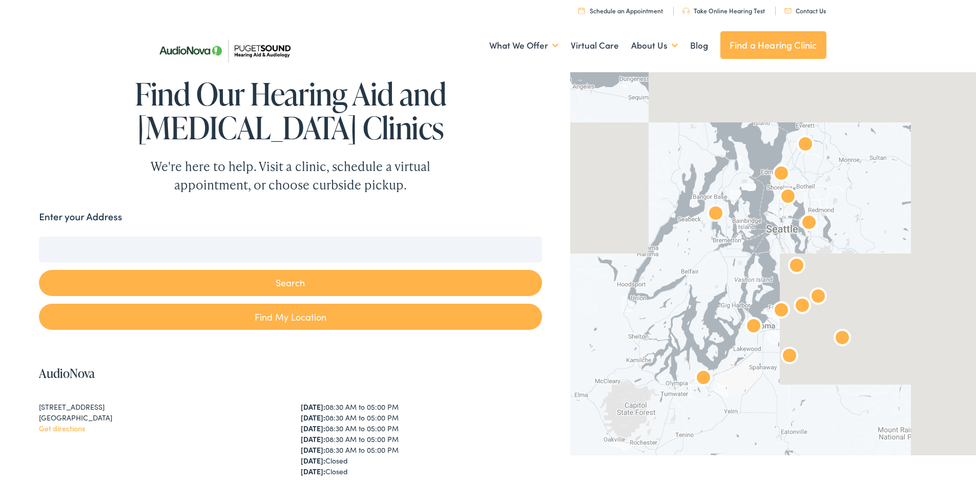 This screenshot has width=976, height=484. I want to click on label: Enter your Address, so click(80, 217).